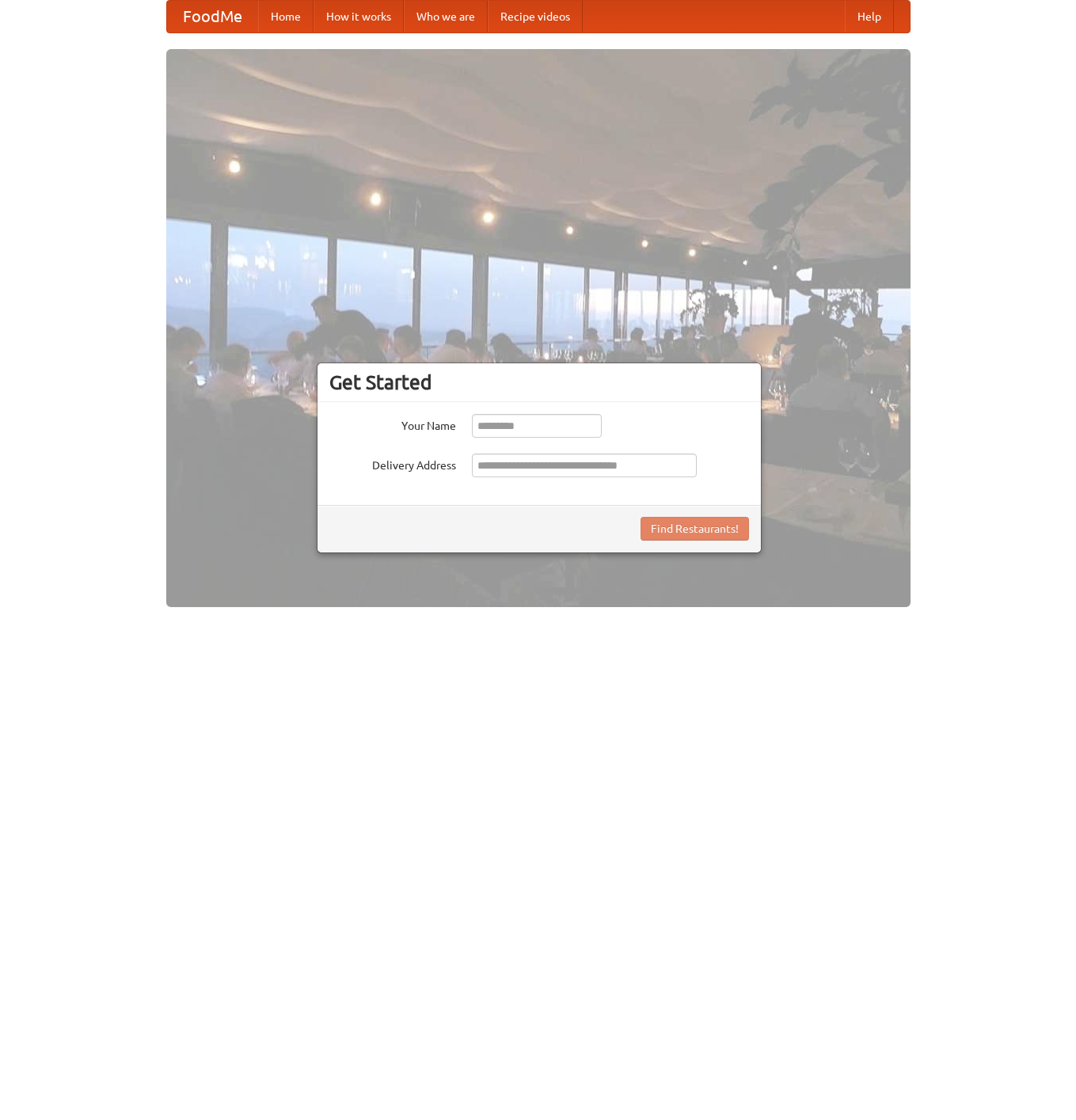  What do you see at coordinates (393, 463) in the screenshot?
I see `label: Delivery Address` at bounding box center [393, 463].